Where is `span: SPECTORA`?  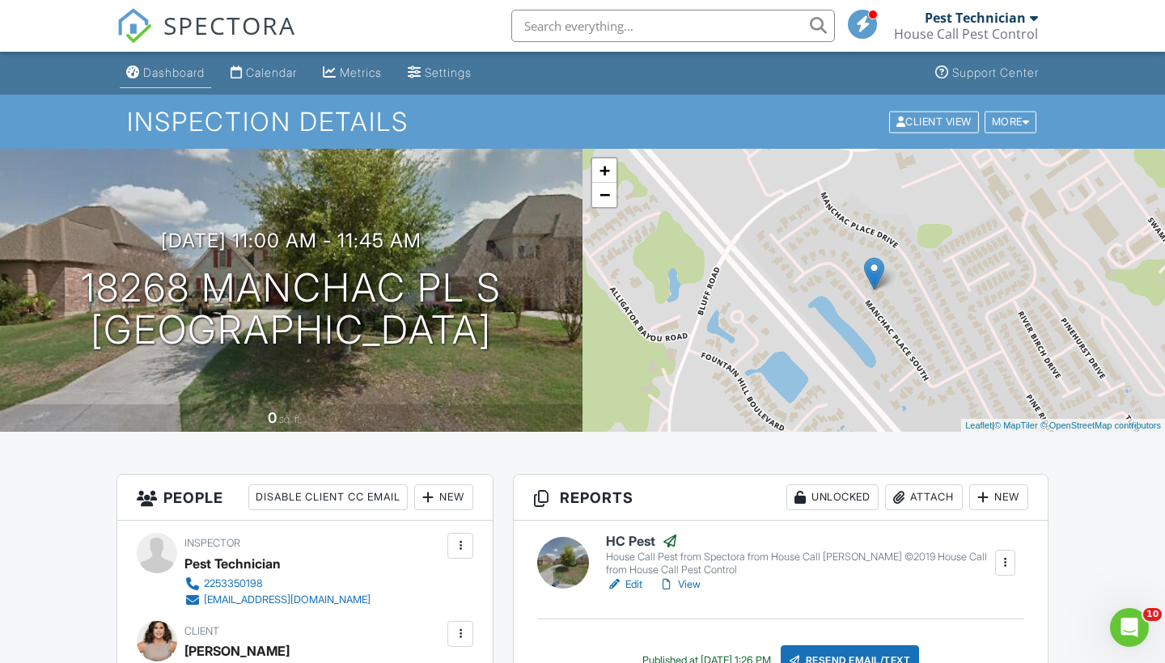 span: SPECTORA is located at coordinates (230, 25).